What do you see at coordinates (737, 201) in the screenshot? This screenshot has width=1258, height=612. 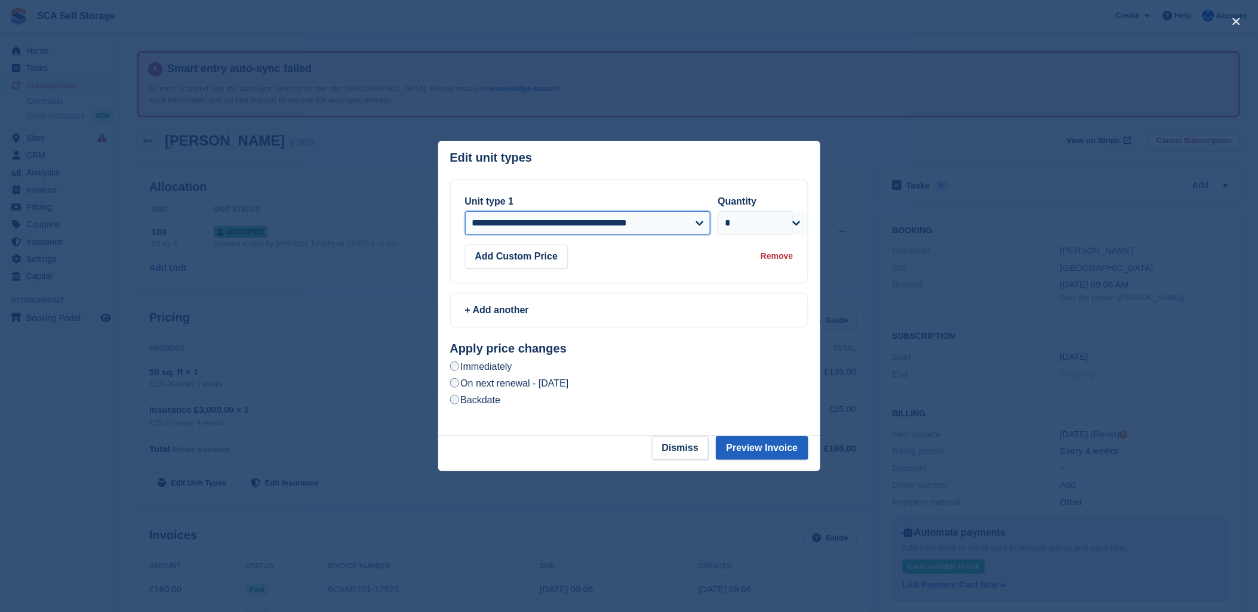 I see `label: Quantity` at bounding box center [737, 201].